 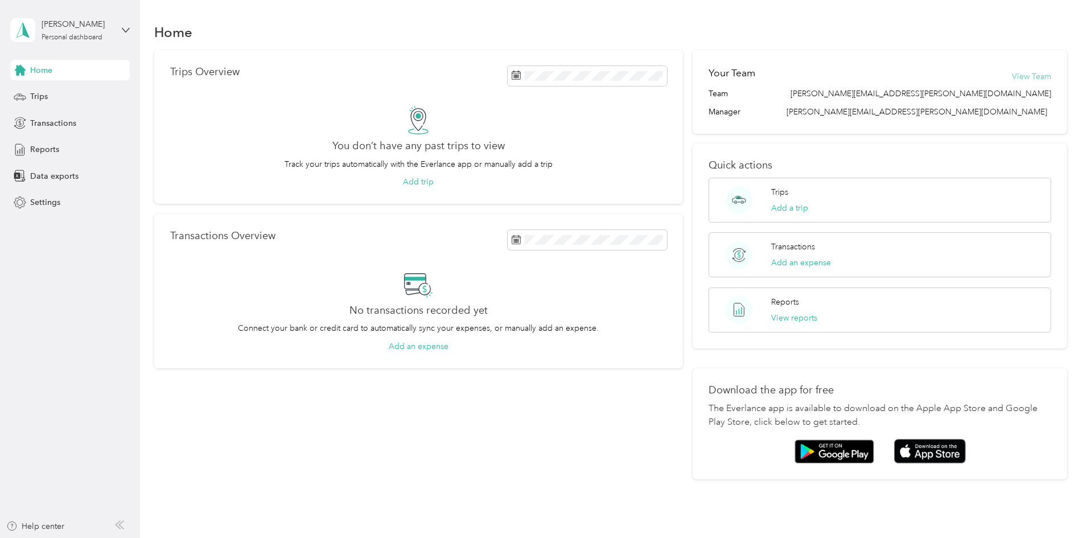 What do you see at coordinates (780, 192) in the screenshot?
I see `p: Trips` at bounding box center [780, 192].